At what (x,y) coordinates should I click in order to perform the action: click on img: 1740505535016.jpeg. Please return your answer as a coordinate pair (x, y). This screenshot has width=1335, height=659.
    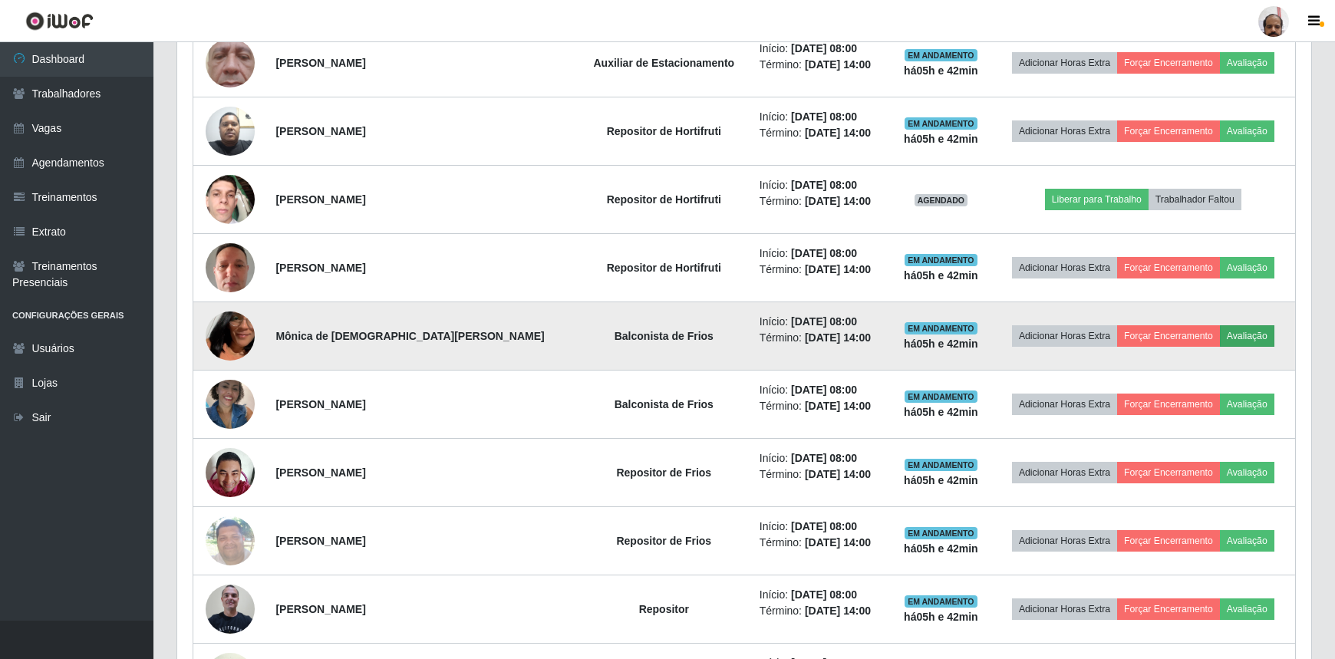
    Looking at the image, I should click on (230, 267).